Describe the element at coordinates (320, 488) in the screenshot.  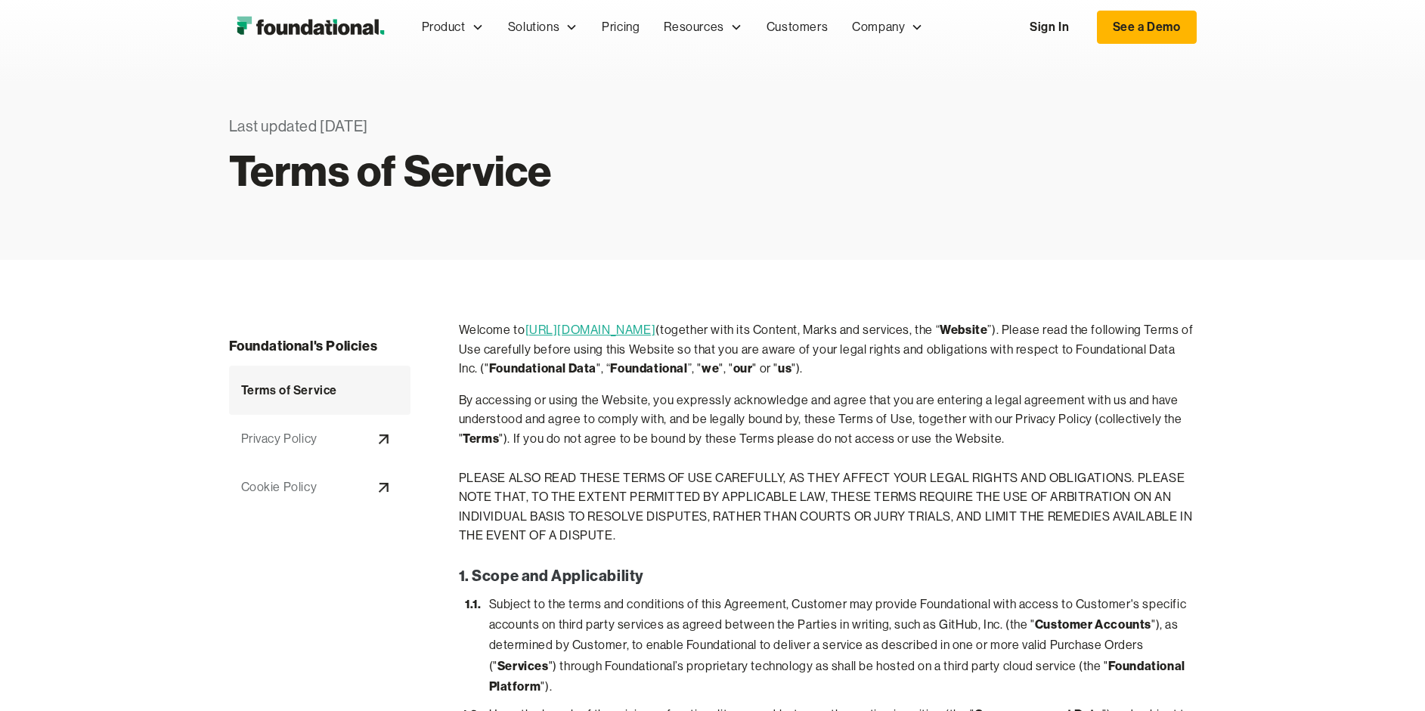
I see `a: Cookie Policy` at that location.